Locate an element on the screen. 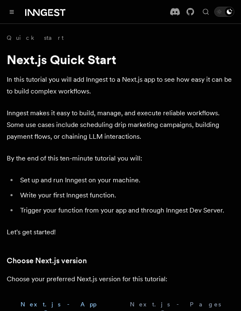 Image resolution: width=241 pixels, height=311 pixels. h1: Next.js Quick Start is located at coordinates (120, 59).